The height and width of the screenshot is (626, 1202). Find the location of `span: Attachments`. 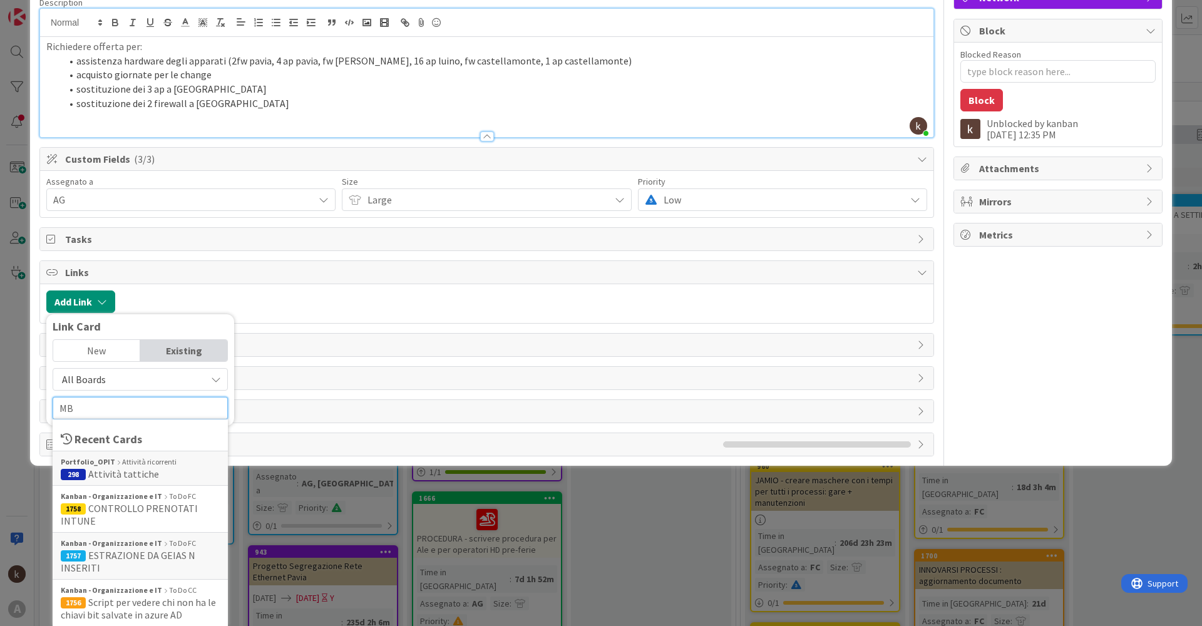

span: Attachments is located at coordinates (1059, 168).